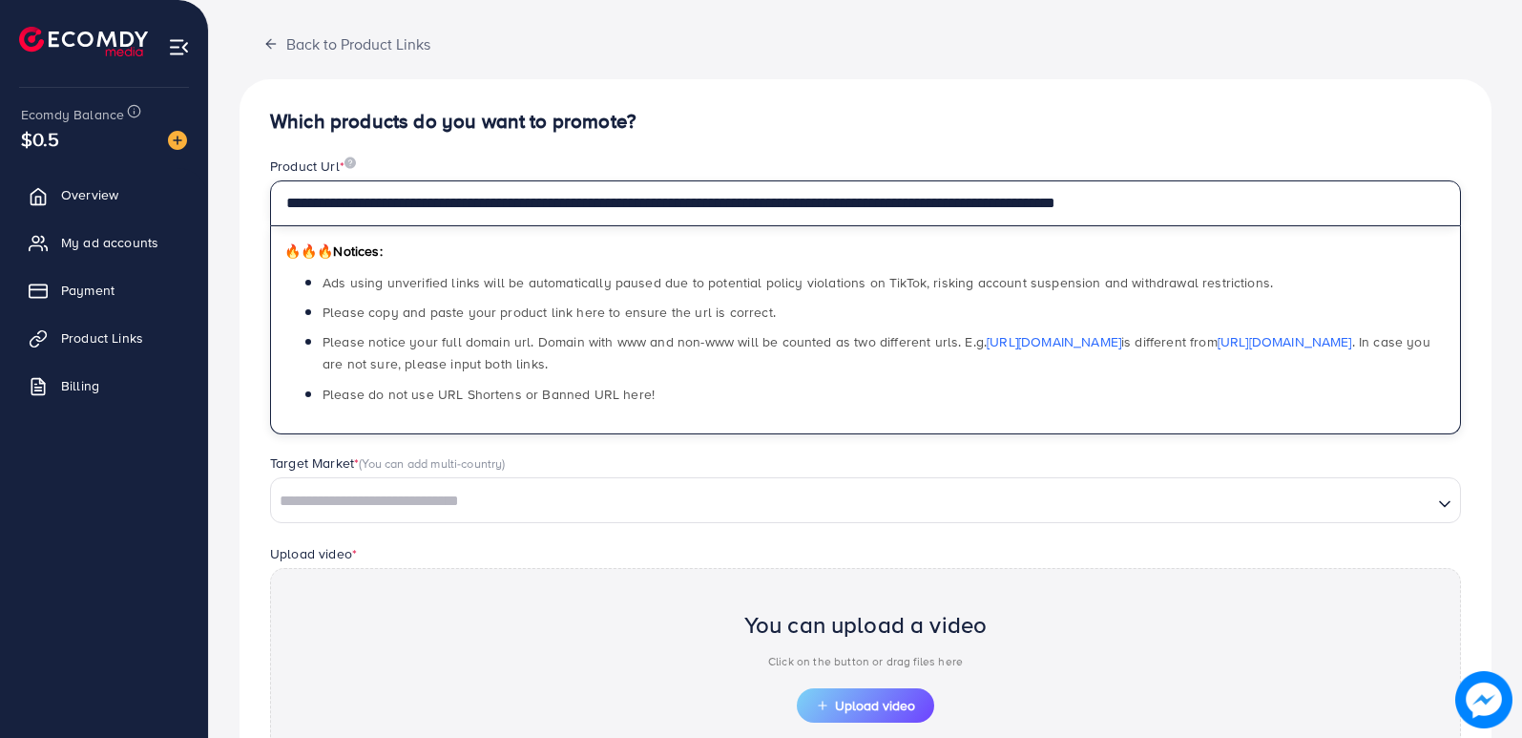  Describe the element at coordinates (865, 705) in the screenshot. I see `span: Upload video` at that location.